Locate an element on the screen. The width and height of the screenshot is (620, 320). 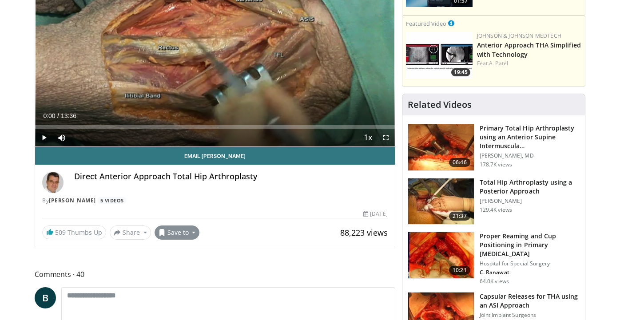
p: 178.7K views is located at coordinates (495, 165).